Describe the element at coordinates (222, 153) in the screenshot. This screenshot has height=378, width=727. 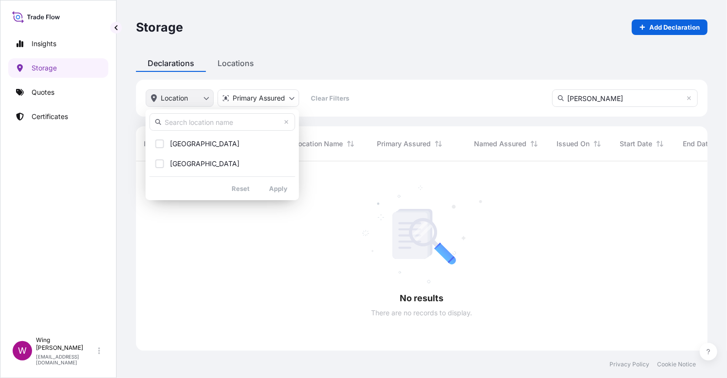
I see `div: Select Option` at that location.